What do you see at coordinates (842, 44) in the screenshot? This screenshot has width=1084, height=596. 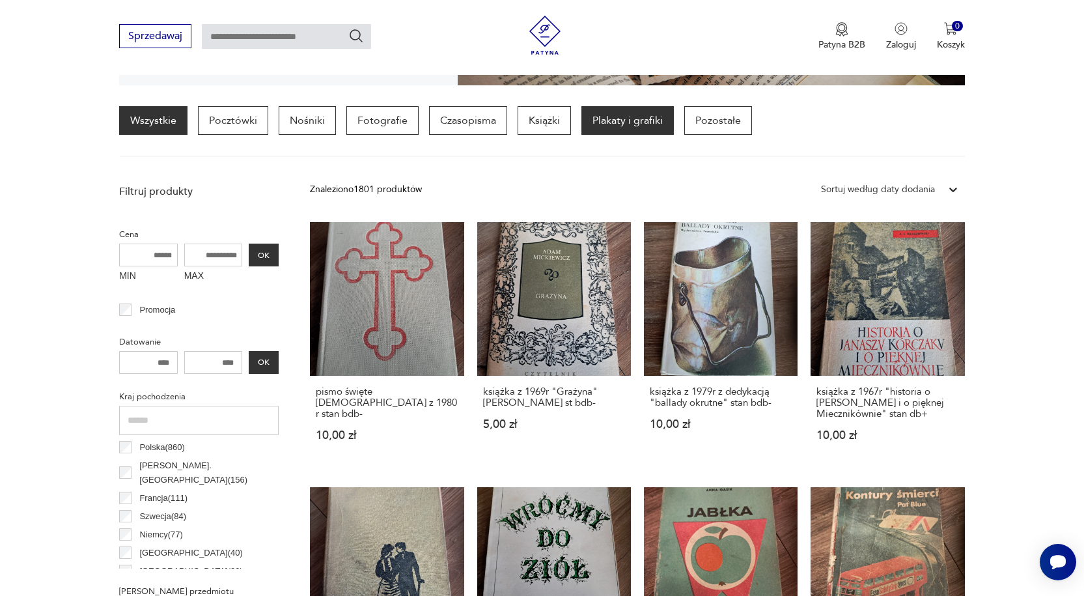 I see `p: Patyna B2B` at bounding box center [842, 44].